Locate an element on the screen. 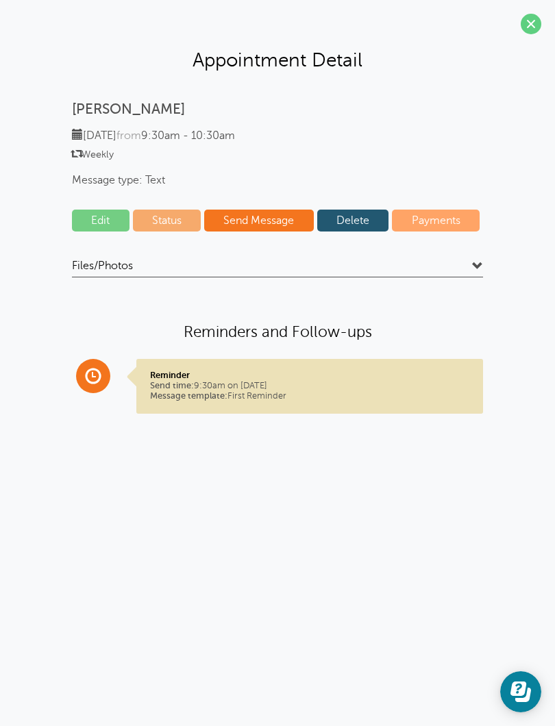  span: Send time: is located at coordinates (172, 386).